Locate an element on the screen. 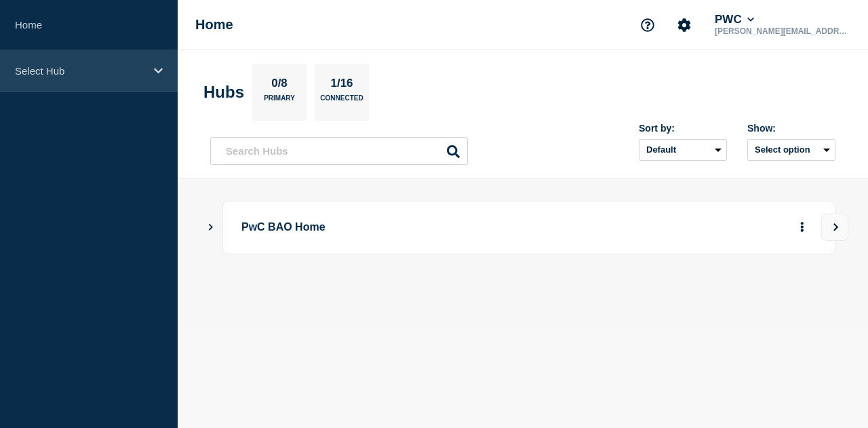 The image size is (868, 428). button: View is located at coordinates (834, 227).